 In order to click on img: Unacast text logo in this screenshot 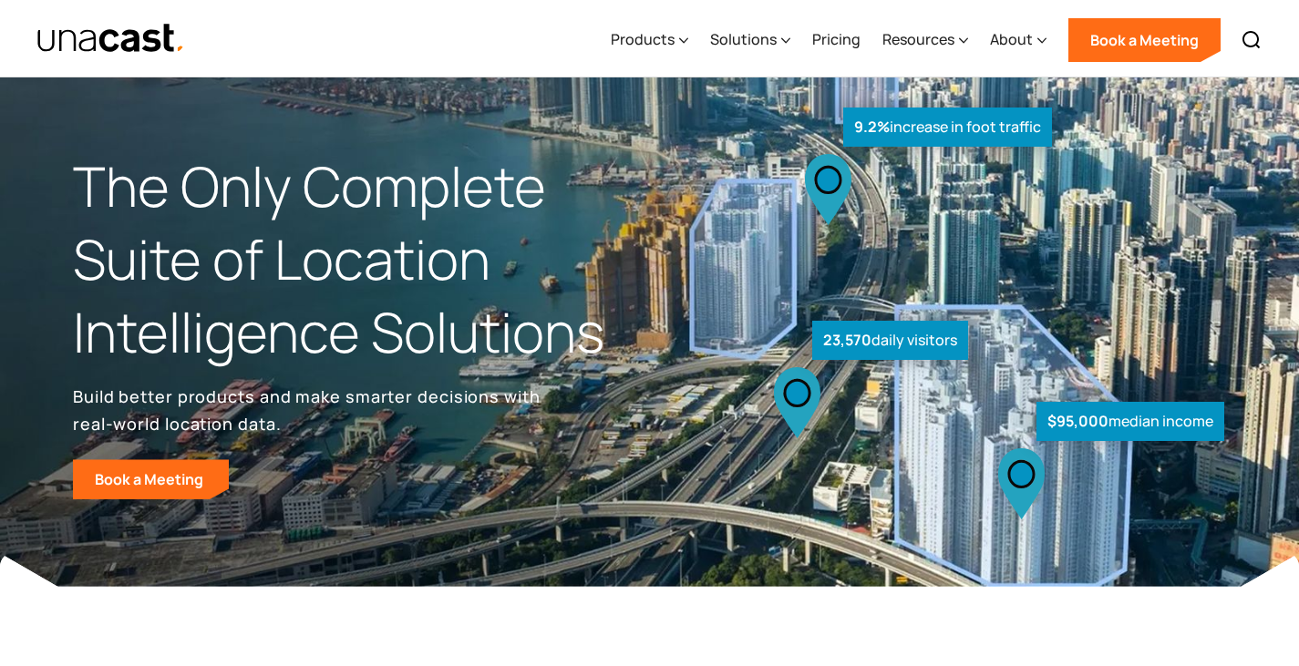, I will do `click(110, 38)`.